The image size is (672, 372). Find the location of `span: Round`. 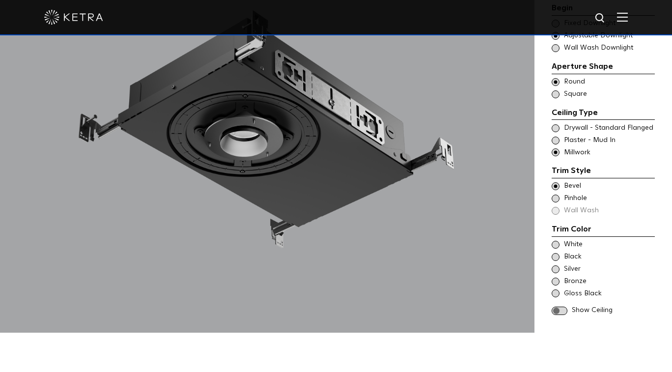

span: Round is located at coordinates (609, 82).